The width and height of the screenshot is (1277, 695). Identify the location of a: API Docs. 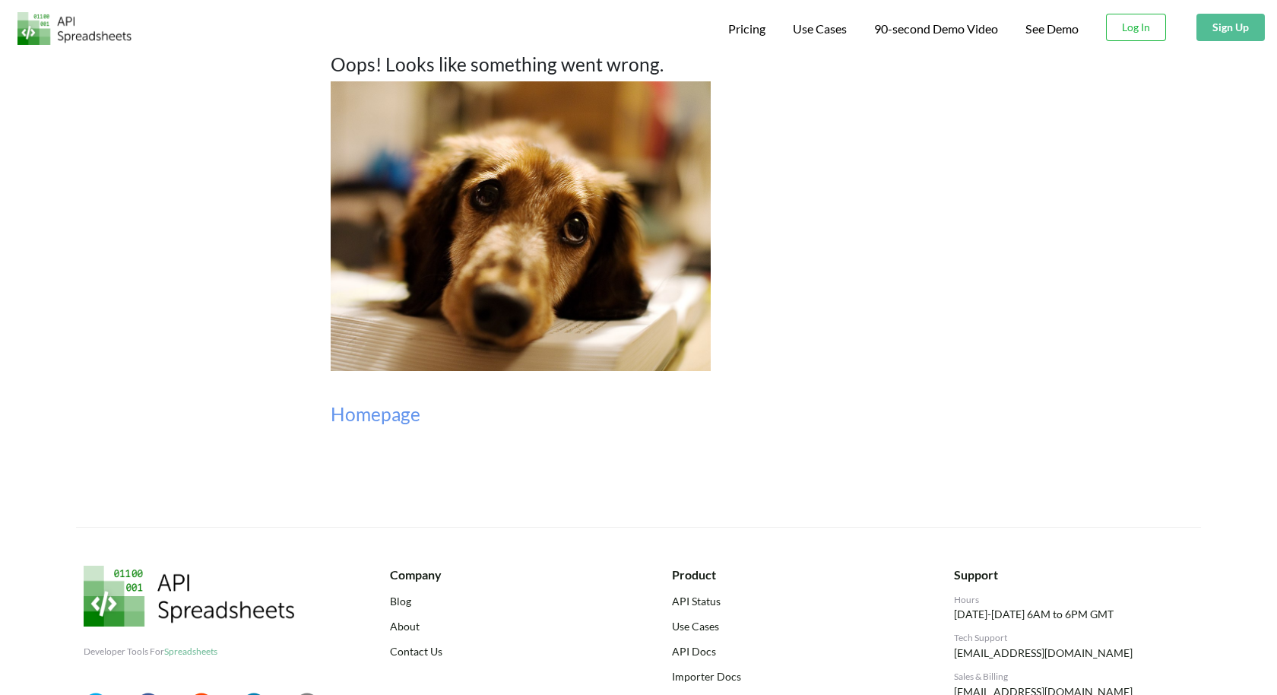
(791, 651).